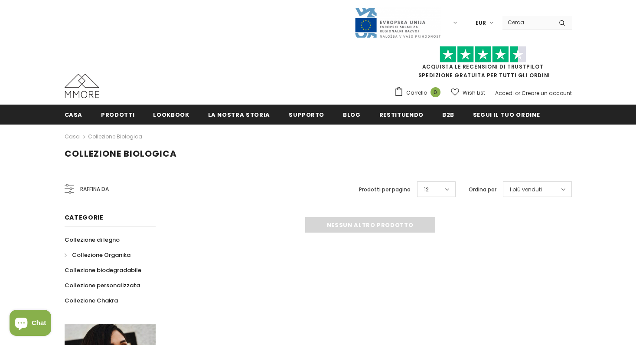 This screenshot has width=636, height=345. Describe the element at coordinates (84, 217) in the screenshot. I see `span: Categorie` at that location.